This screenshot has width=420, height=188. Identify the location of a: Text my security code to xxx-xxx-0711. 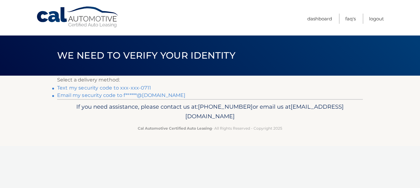
(104, 88).